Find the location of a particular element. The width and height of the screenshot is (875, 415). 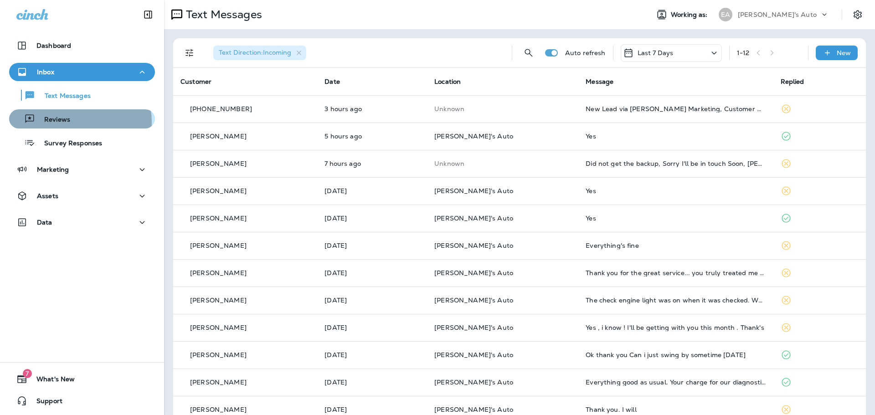

p: Oct 6, 2025 08:44 AM is located at coordinates (372, 164).